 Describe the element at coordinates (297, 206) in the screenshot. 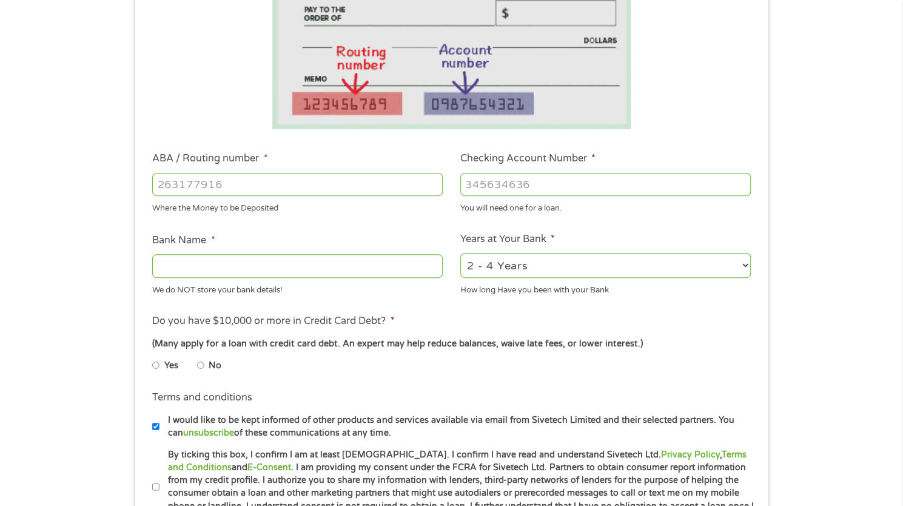

I see `div: Where the Money to be Deposited` at that location.